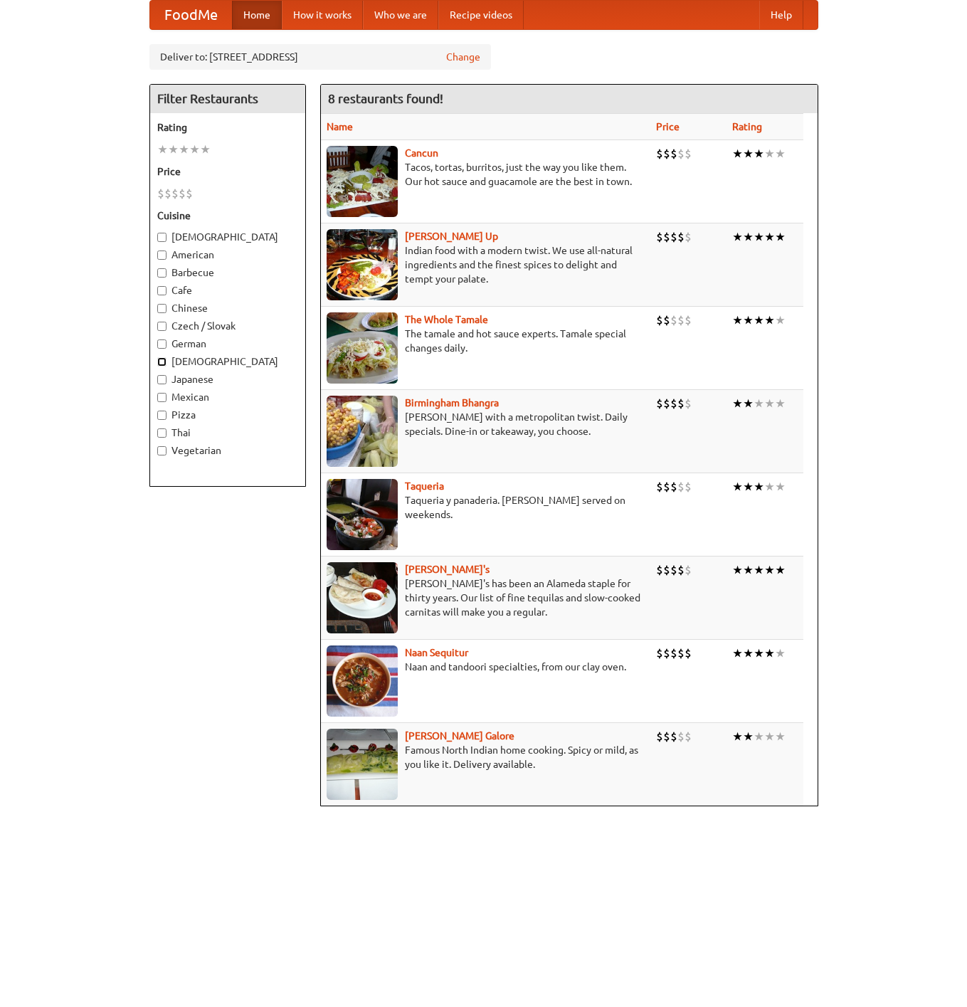 The image size is (967, 1007). What do you see at coordinates (424, 486) in the screenshot?
I see `b: Taqueria` at bounding box center [424, 486].